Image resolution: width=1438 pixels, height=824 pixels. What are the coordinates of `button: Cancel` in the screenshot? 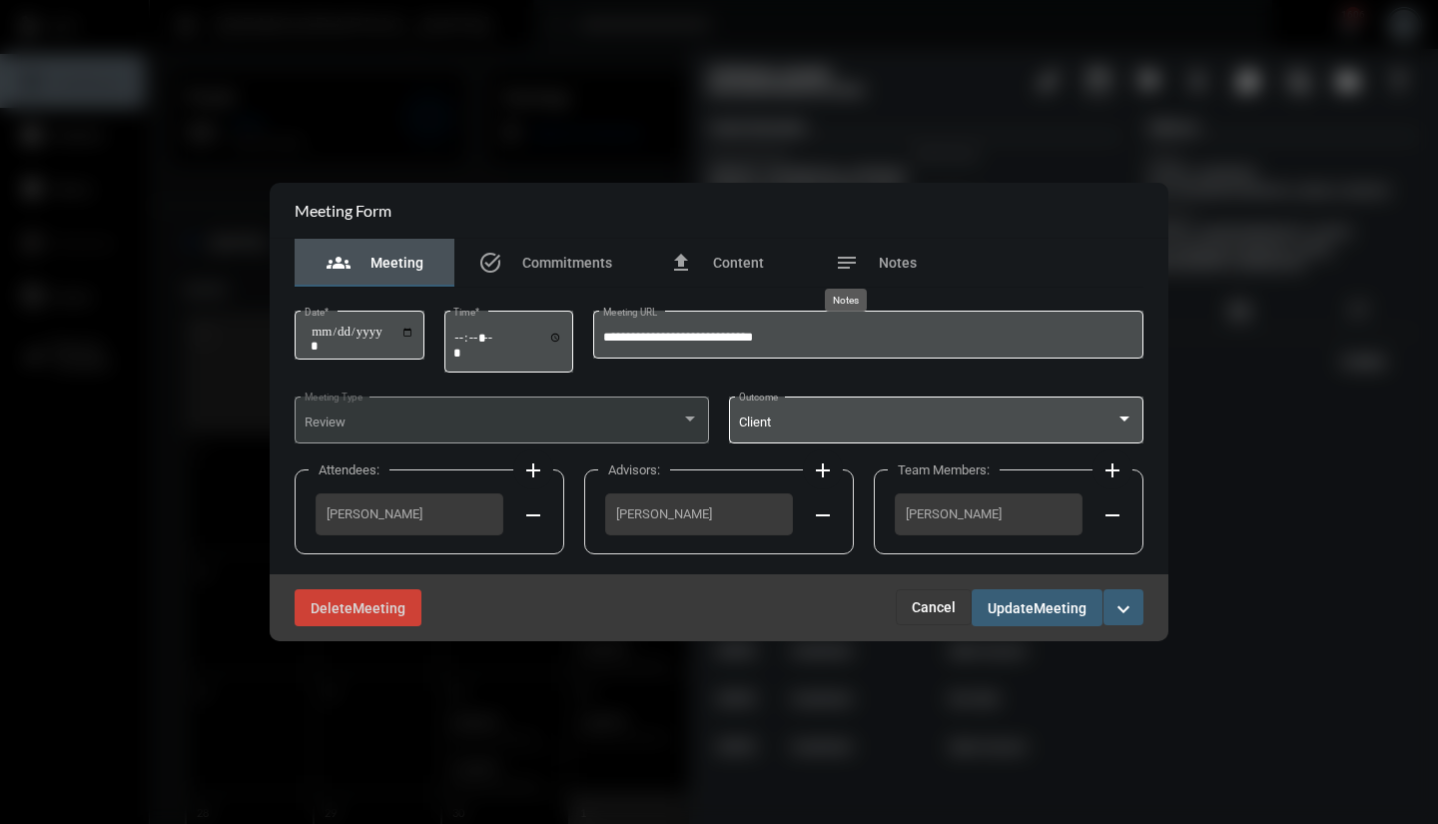 It's located at (934, 607).